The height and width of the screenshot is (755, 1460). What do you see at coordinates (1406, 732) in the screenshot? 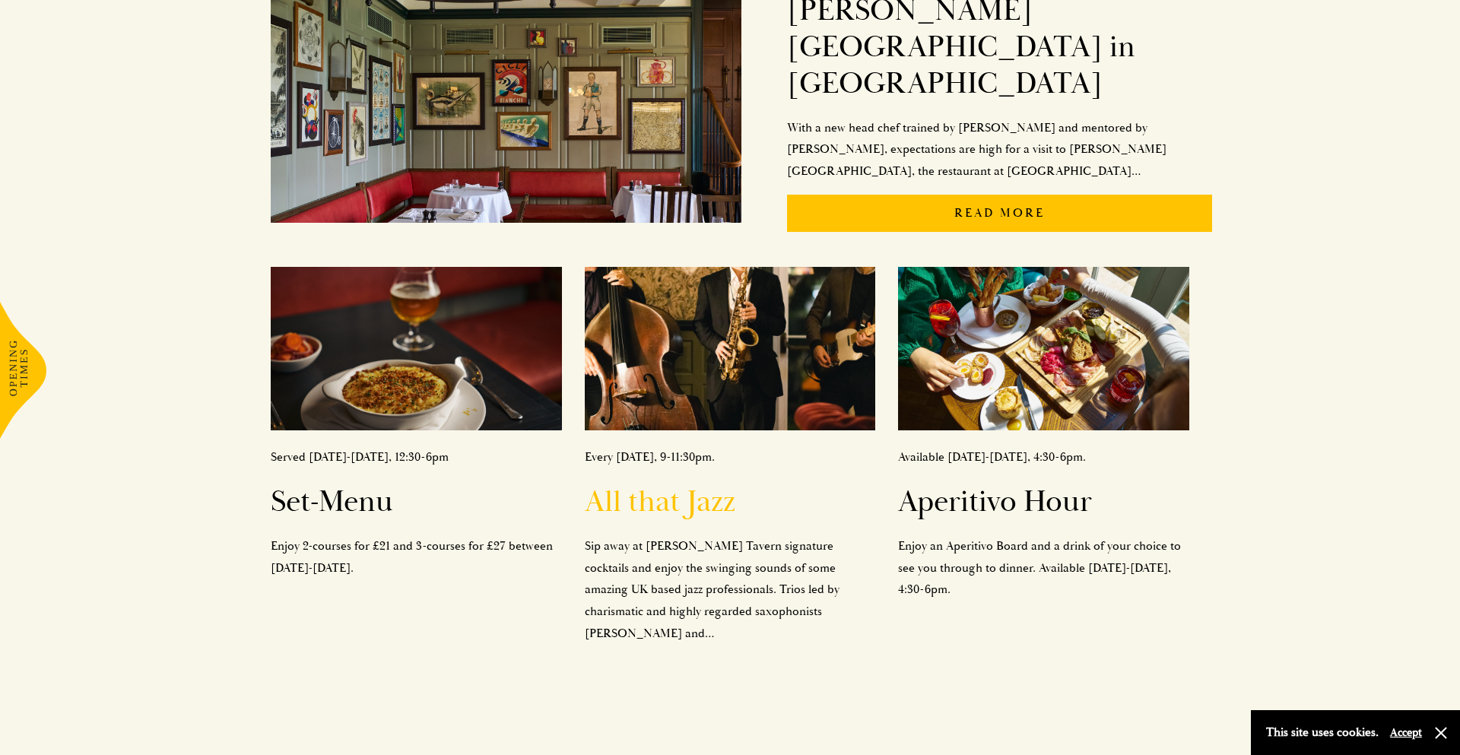
I see `button: Accept` at bounding box center [1406, 732].